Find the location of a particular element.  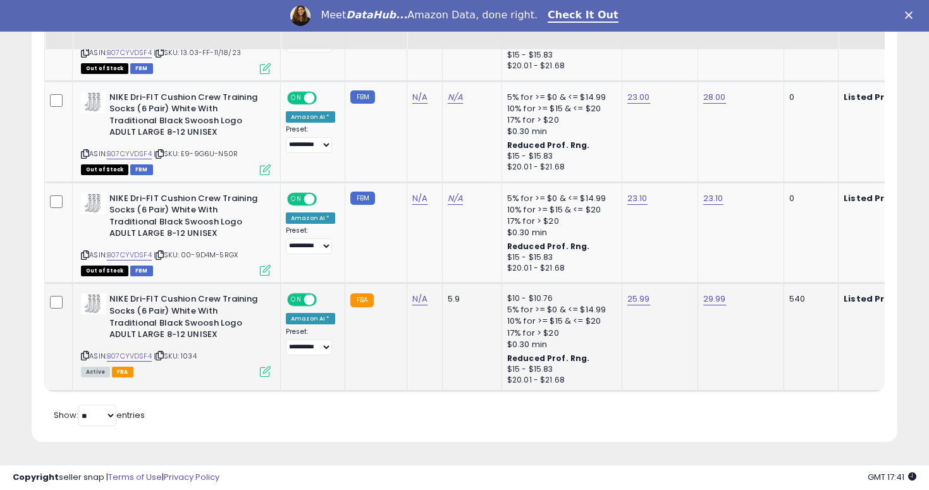

small: FBA is located at coordinates (362, 300).